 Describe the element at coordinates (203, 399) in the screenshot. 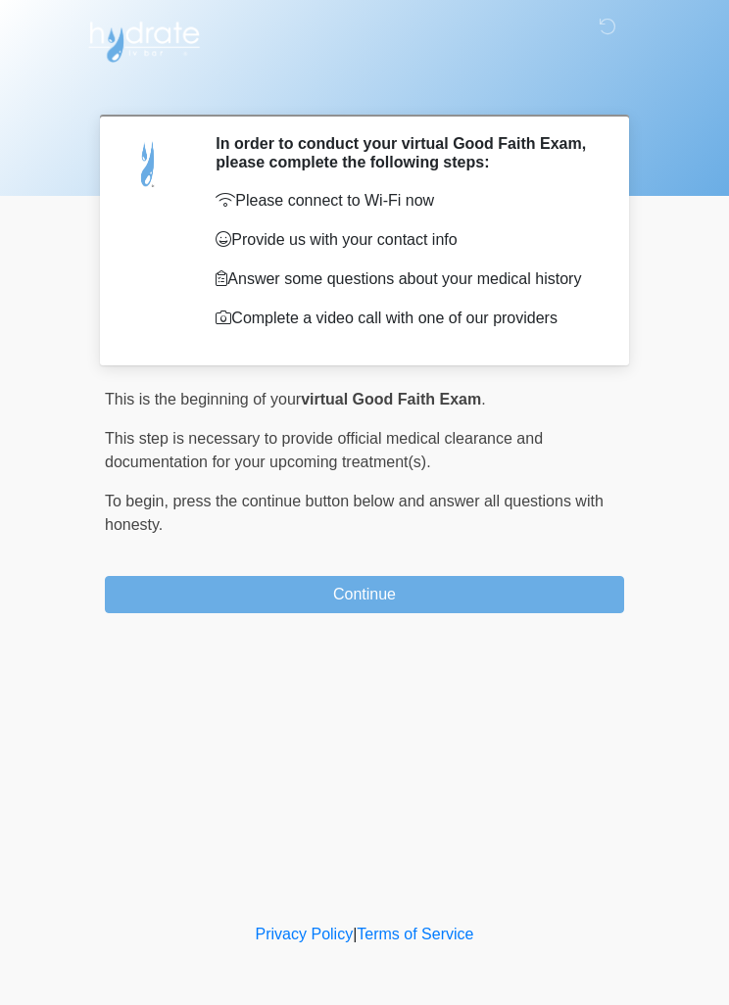

I see `span: This is the beginning of your` at that location.